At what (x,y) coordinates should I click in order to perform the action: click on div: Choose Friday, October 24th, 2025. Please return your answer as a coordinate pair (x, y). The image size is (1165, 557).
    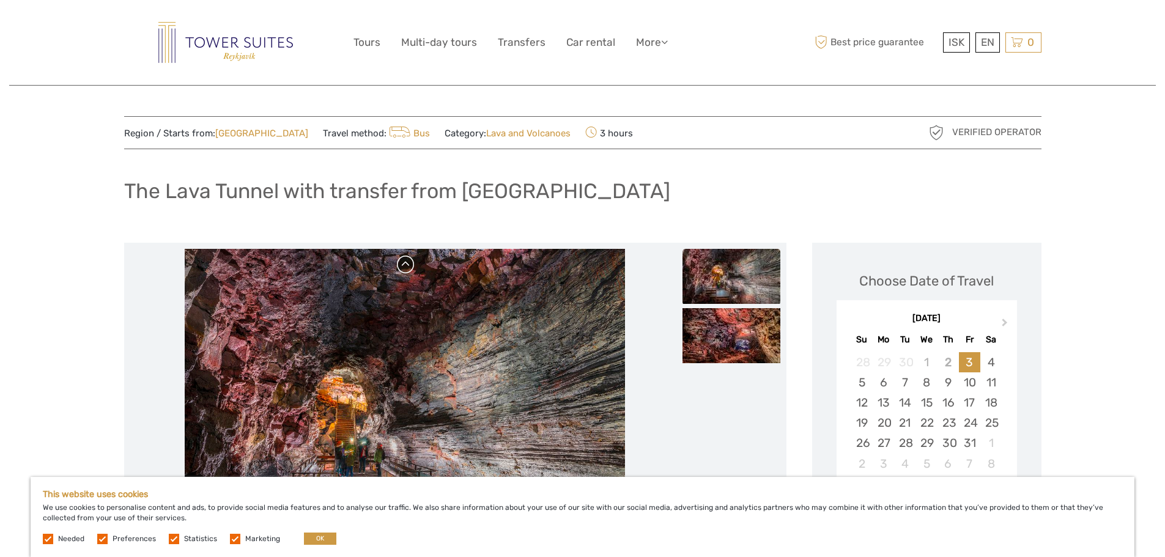
    Looking at the image, I should click on (970, 423).